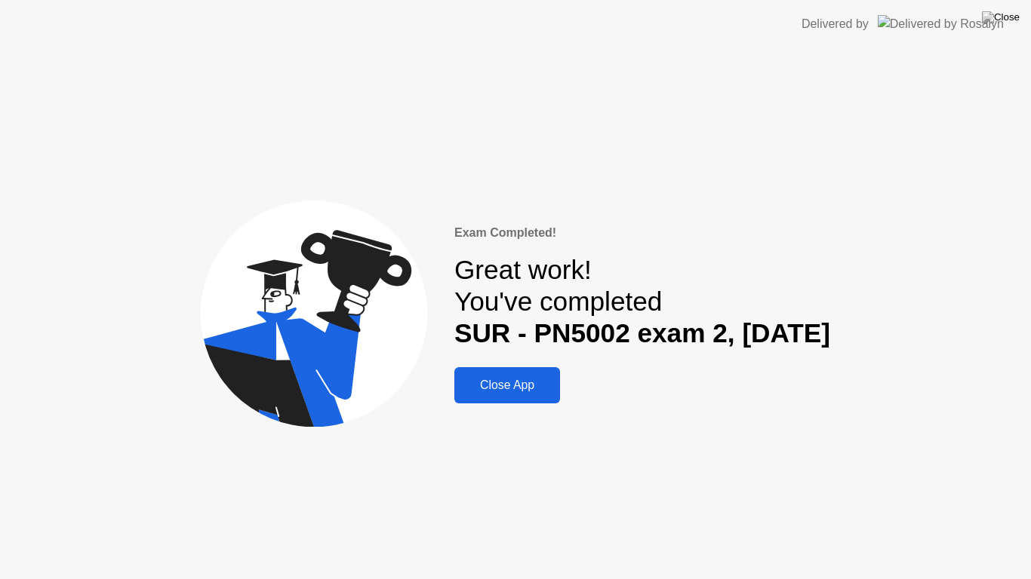  What do you see at coordinates (507, 386) in the screenshot?
I see `div: Close App` at bounding box center [507, 386].